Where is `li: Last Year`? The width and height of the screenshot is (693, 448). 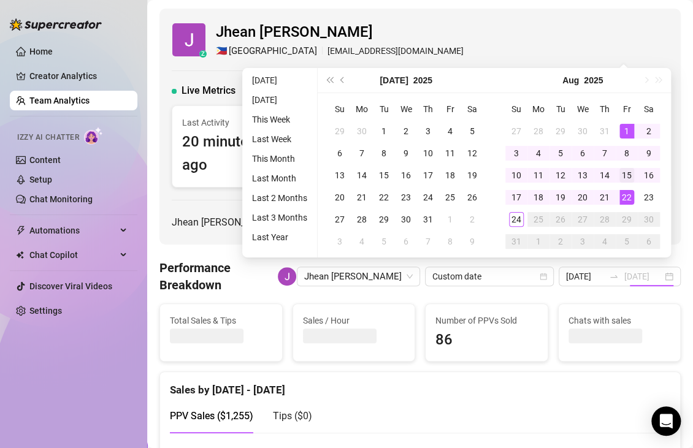 li: Last Year is located at coordinates (280, 237).